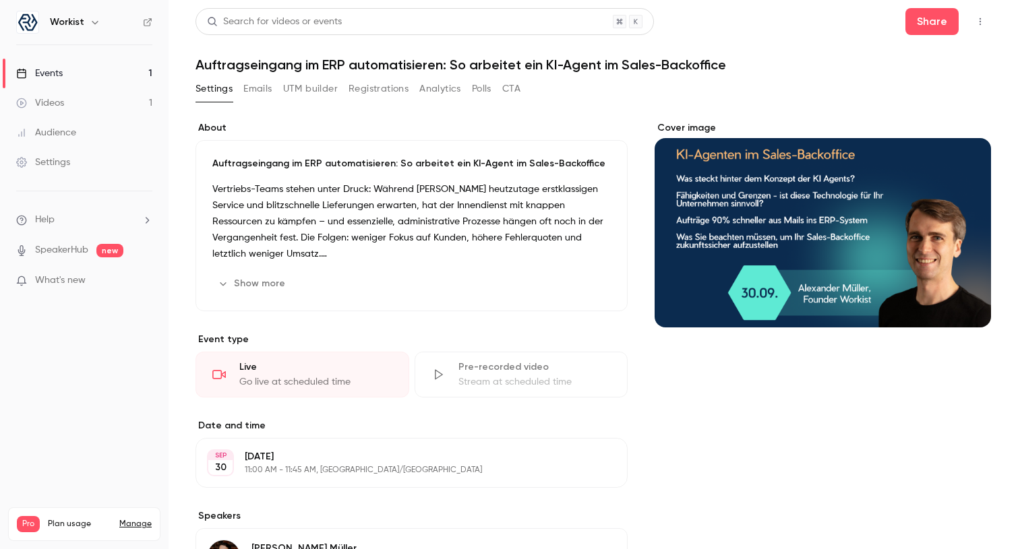 The image size is (1018, 549). What do you see at coordinates (411, 340) in the screenshot?
I see `p: Event type` at bounding box center [411, 340].